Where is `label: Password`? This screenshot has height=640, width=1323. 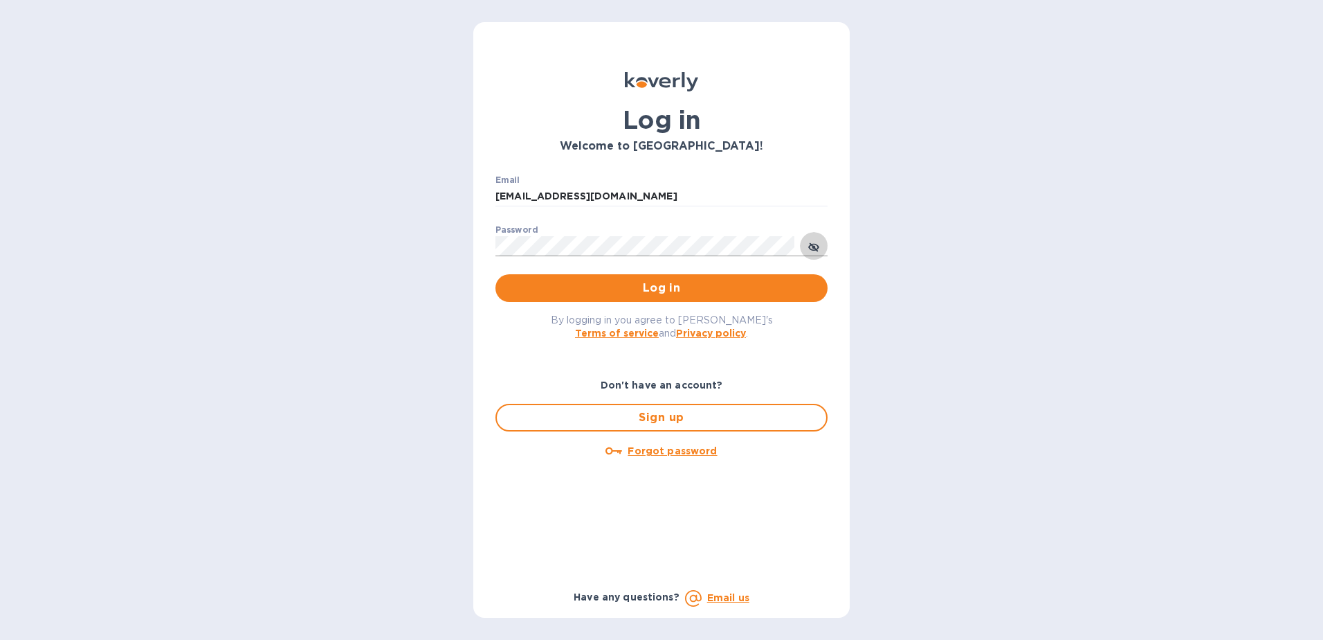
label: Password is located at coordinates (516, 230).